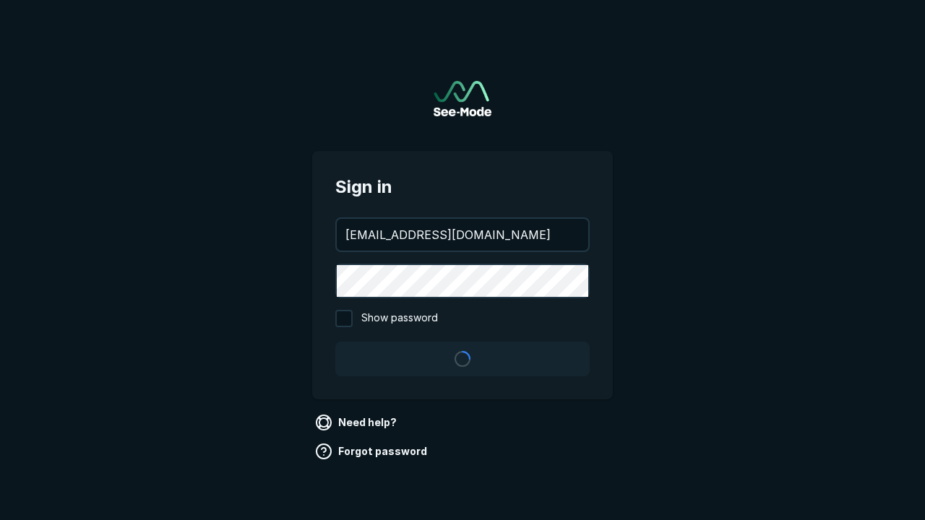 This screenshot has width=925, height=520. I want to click on a: Need help?, so click(357, 423).